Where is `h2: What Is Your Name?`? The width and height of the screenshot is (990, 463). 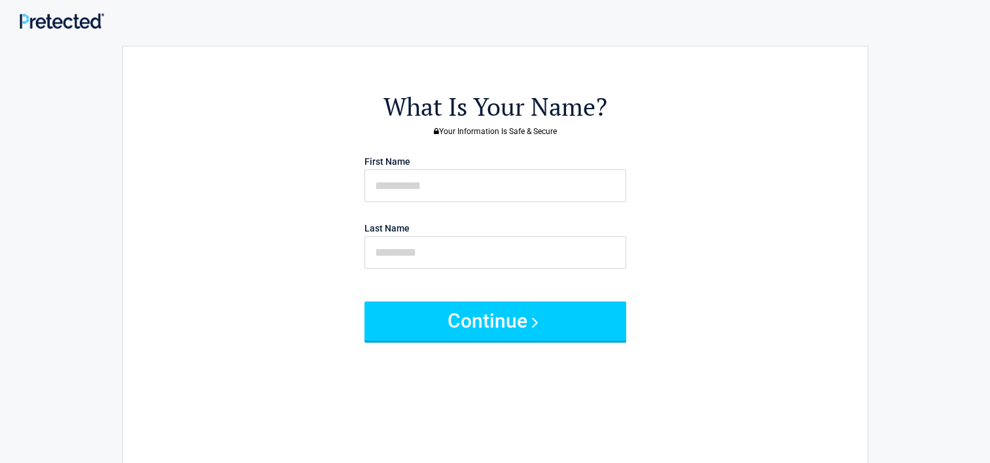 h2: What Is Your Name? is located at coordinates (495, 107).